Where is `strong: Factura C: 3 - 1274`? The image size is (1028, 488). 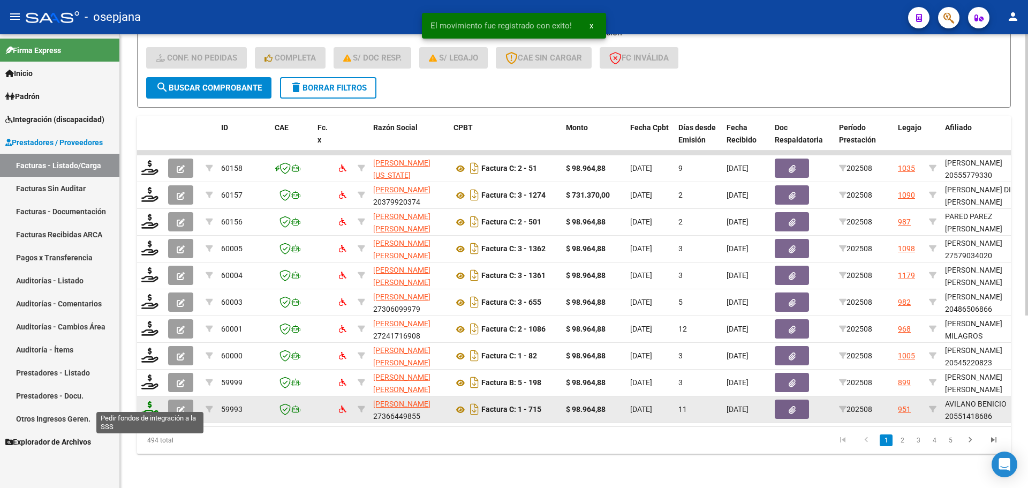
strong: Factura C: 3 - 1274 is located at coordinates (513, 195).